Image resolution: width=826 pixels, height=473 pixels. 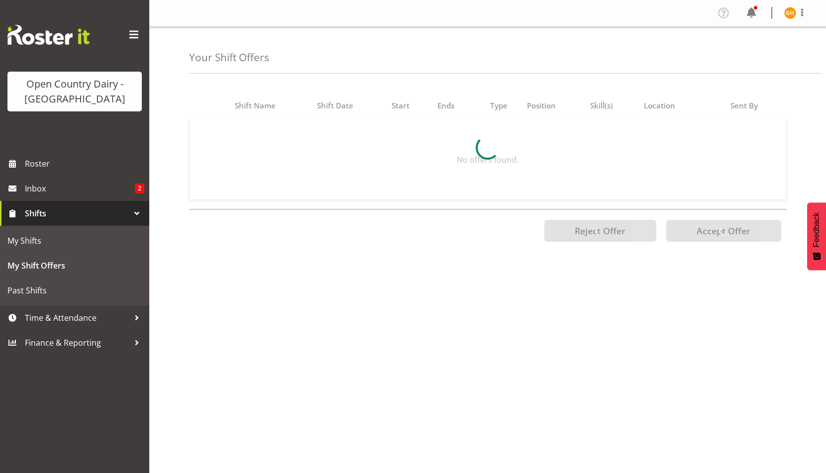 I want to click on img: Rosterit website logo, so click(x=48, y=35).